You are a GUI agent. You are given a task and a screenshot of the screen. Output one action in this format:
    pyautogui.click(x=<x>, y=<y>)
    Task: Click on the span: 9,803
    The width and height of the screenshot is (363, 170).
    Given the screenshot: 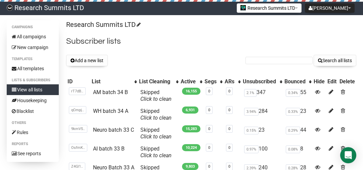 What is the action you would take?
    pyautogui.click(x=190, y=166)
    